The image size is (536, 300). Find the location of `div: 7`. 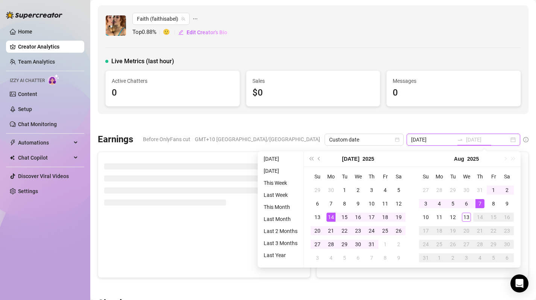

div: 7 is located at coordinates (372, 258).